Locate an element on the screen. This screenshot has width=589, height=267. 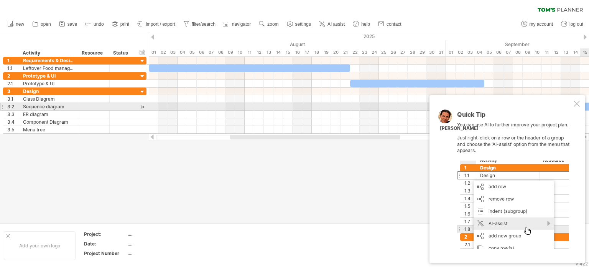
div: Friday, 15 August 2025 is located at coordinates (288, 52).